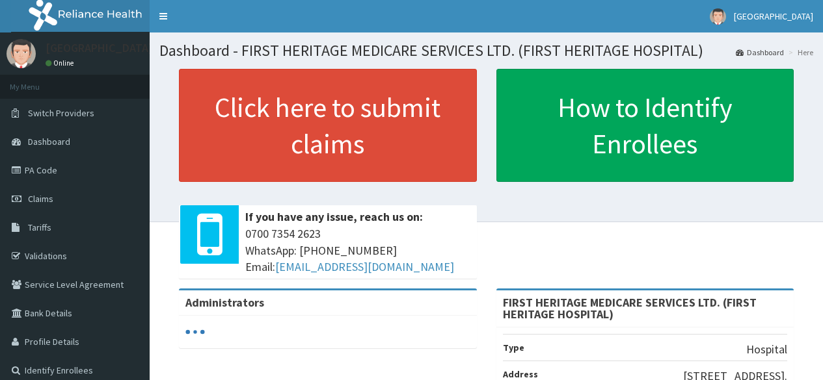 The image size is (823, 380). What do you see at coordinates (49, 142) in the screenshot?
I see `span: Dashboard` at bounding box center [49, 142].